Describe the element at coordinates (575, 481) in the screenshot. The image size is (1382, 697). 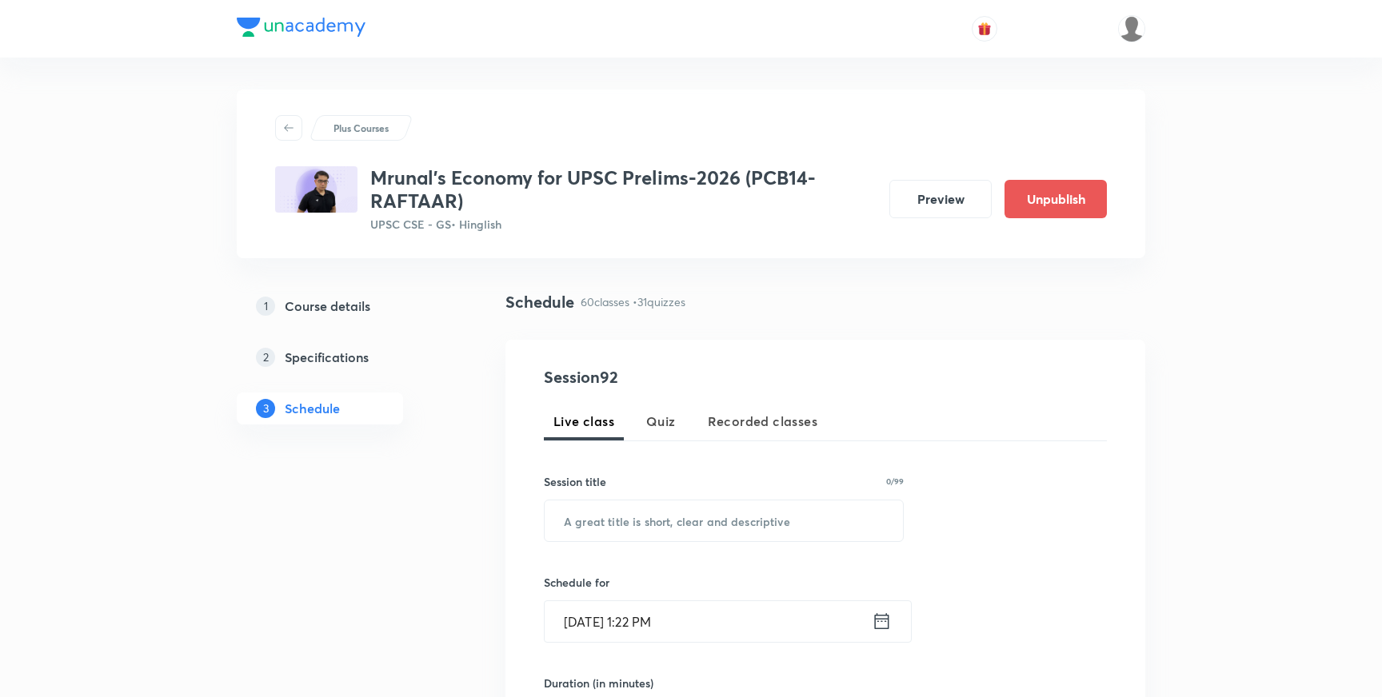
I see `h6: Session title` at that location.